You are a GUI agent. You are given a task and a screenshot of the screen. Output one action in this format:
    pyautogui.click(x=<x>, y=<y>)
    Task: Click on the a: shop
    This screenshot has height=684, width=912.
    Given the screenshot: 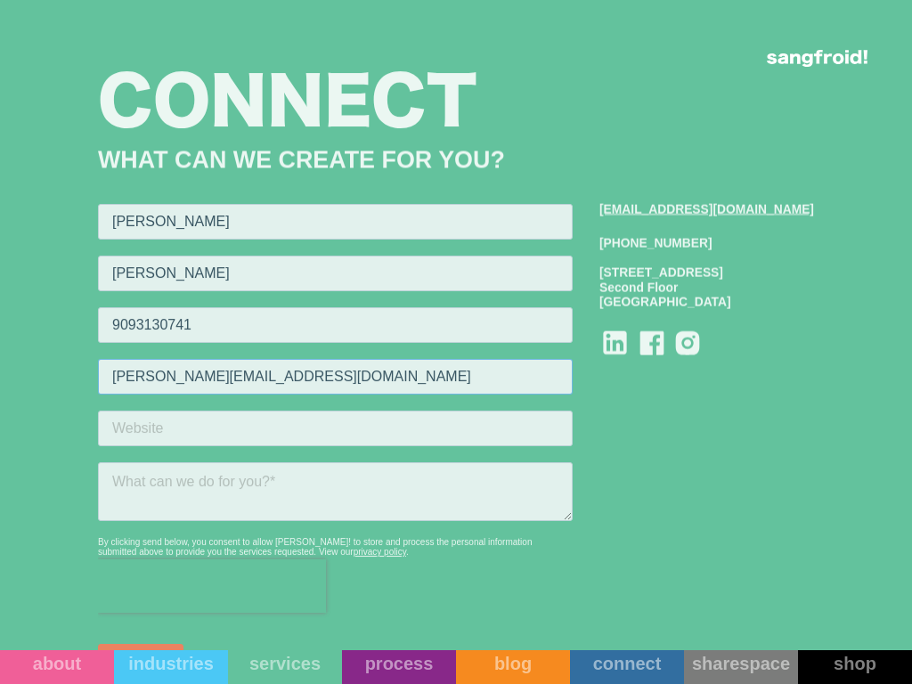 What is the action you would take?
    pyautogui.click(x=855, y=667)
    